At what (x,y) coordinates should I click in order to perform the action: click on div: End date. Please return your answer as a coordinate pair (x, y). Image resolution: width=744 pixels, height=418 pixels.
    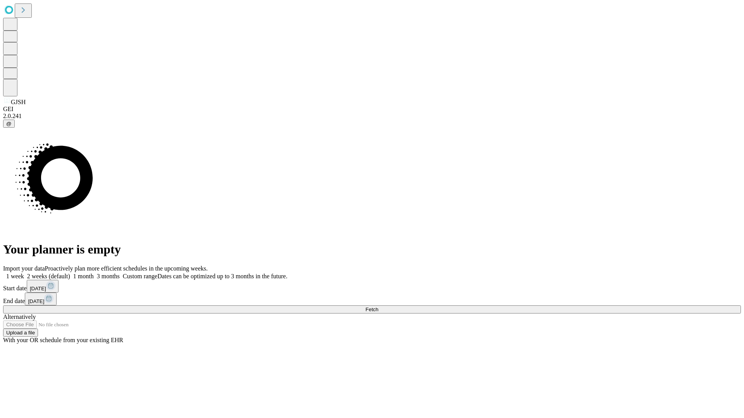
    Looking at the image, I should click on (372, 299).